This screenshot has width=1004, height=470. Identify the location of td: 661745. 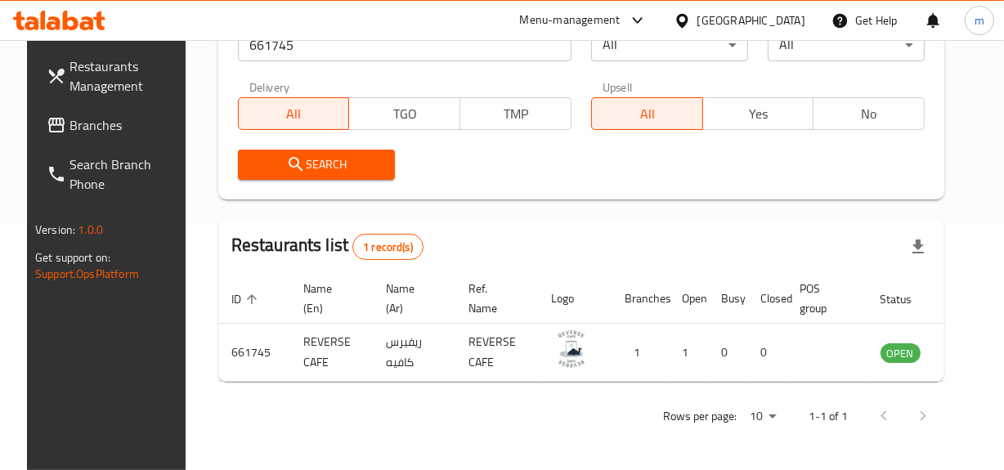
(254, 352).